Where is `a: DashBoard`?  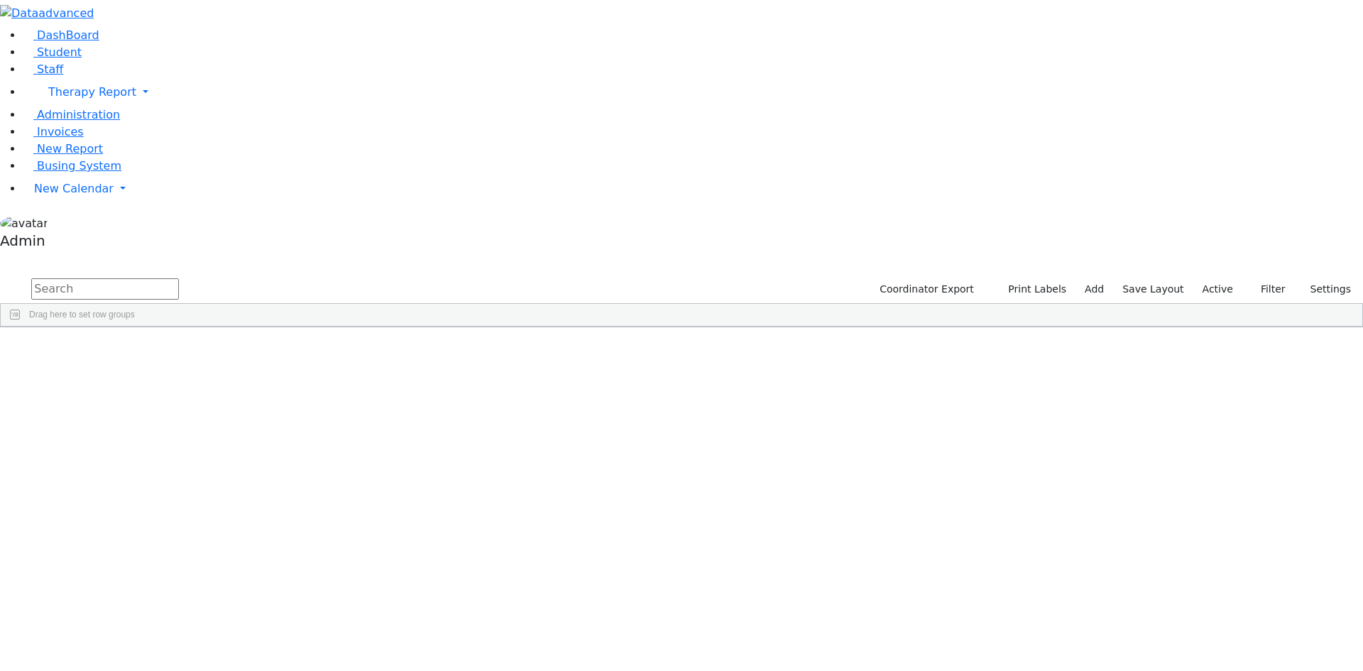
a: DashBoard is located at coordinates (61, 35).